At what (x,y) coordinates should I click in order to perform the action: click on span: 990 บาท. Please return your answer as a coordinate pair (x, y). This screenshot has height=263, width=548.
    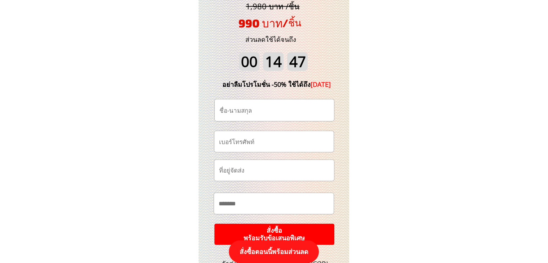
    Looking at the image, I should click on (261, 23).